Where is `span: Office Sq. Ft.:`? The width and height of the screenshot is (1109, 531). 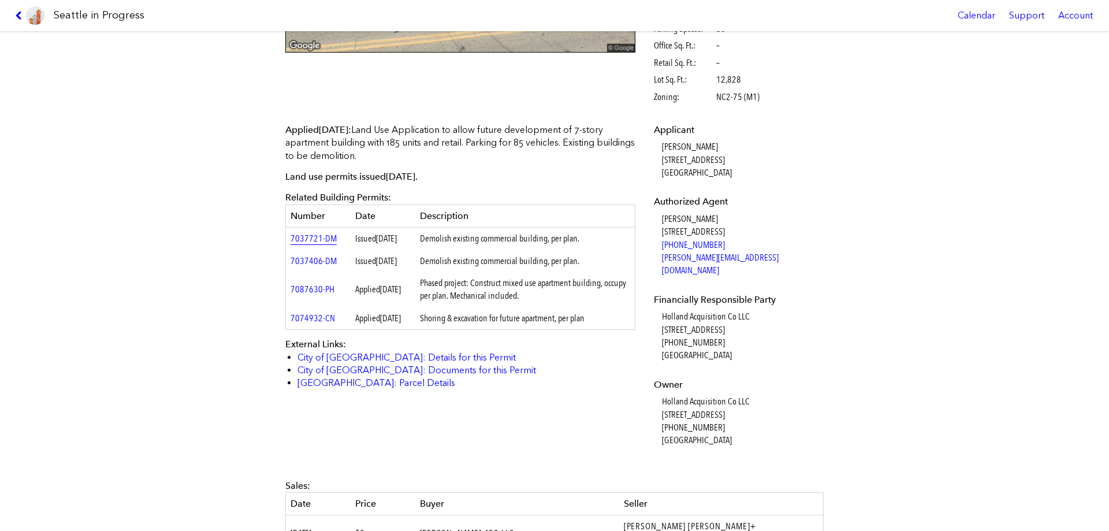 span: Office Sq. Ft.: is located at coordinates (684, 46).